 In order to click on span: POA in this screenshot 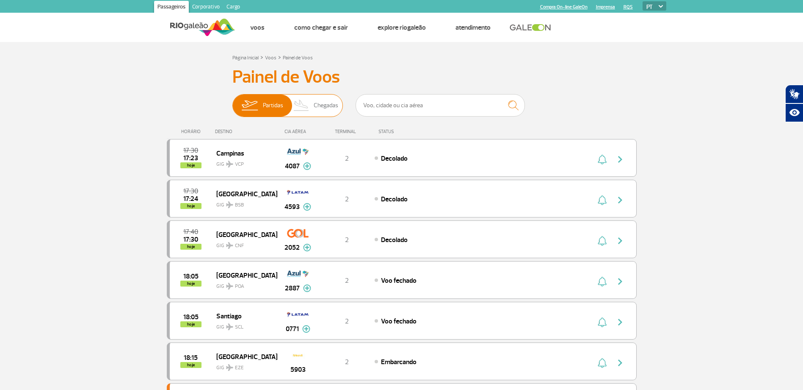, I will do `click(240, 286)`.